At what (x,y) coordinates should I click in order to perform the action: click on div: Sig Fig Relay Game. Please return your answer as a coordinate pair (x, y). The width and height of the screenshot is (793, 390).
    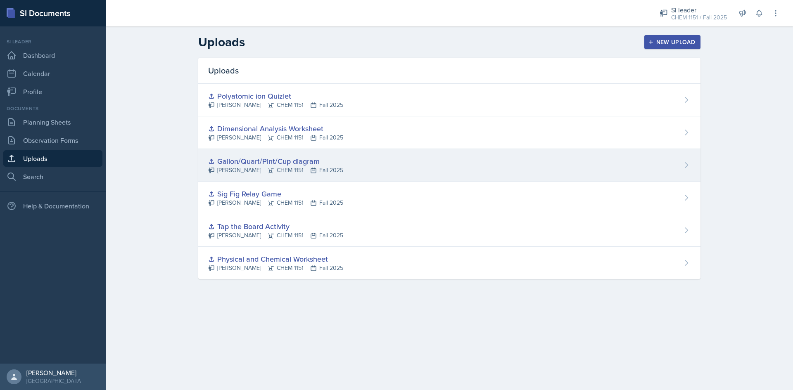
    Looking at the image, I should click on (275, 194).